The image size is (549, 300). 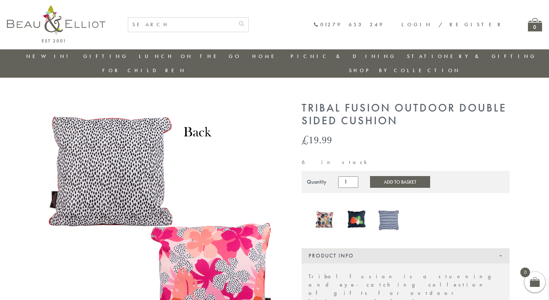 What do you see at coordinates (144, 70) in the screenshot?
I see `a: For Children` at bounding box center [144, 70].